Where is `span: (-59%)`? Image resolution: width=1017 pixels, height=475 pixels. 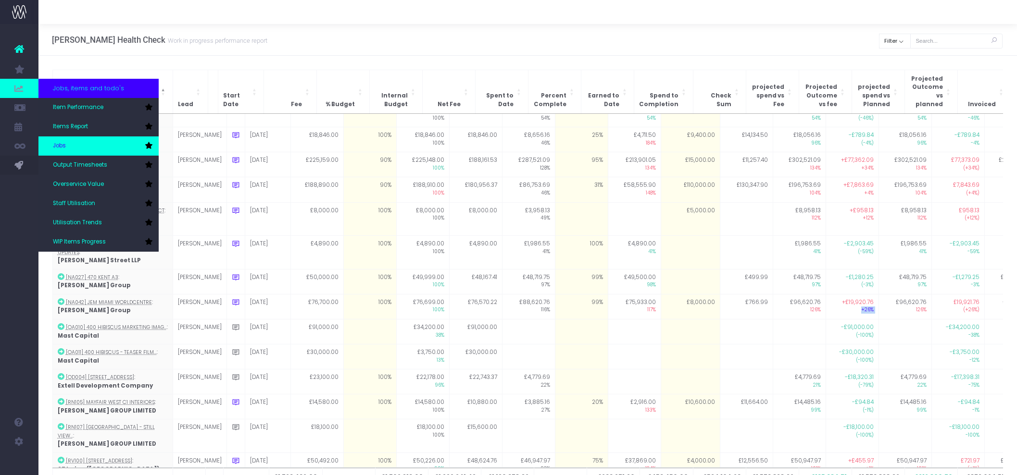 span: (-59%) is located at coordinates (852, 252).